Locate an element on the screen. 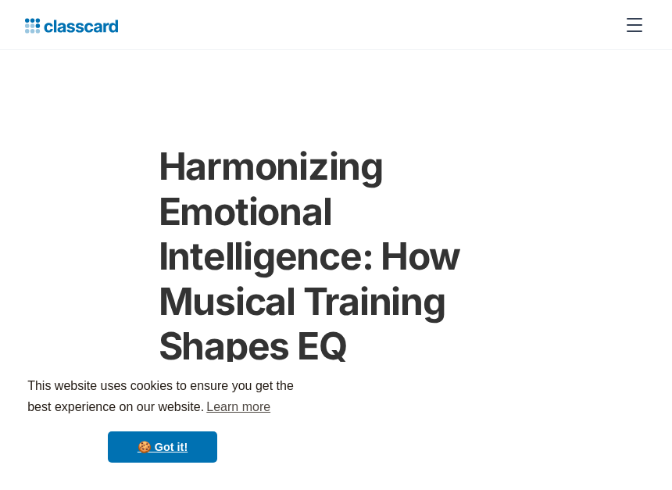 This screenshot has height=490, width=672. div: menu is located at coordinates (632, 25).